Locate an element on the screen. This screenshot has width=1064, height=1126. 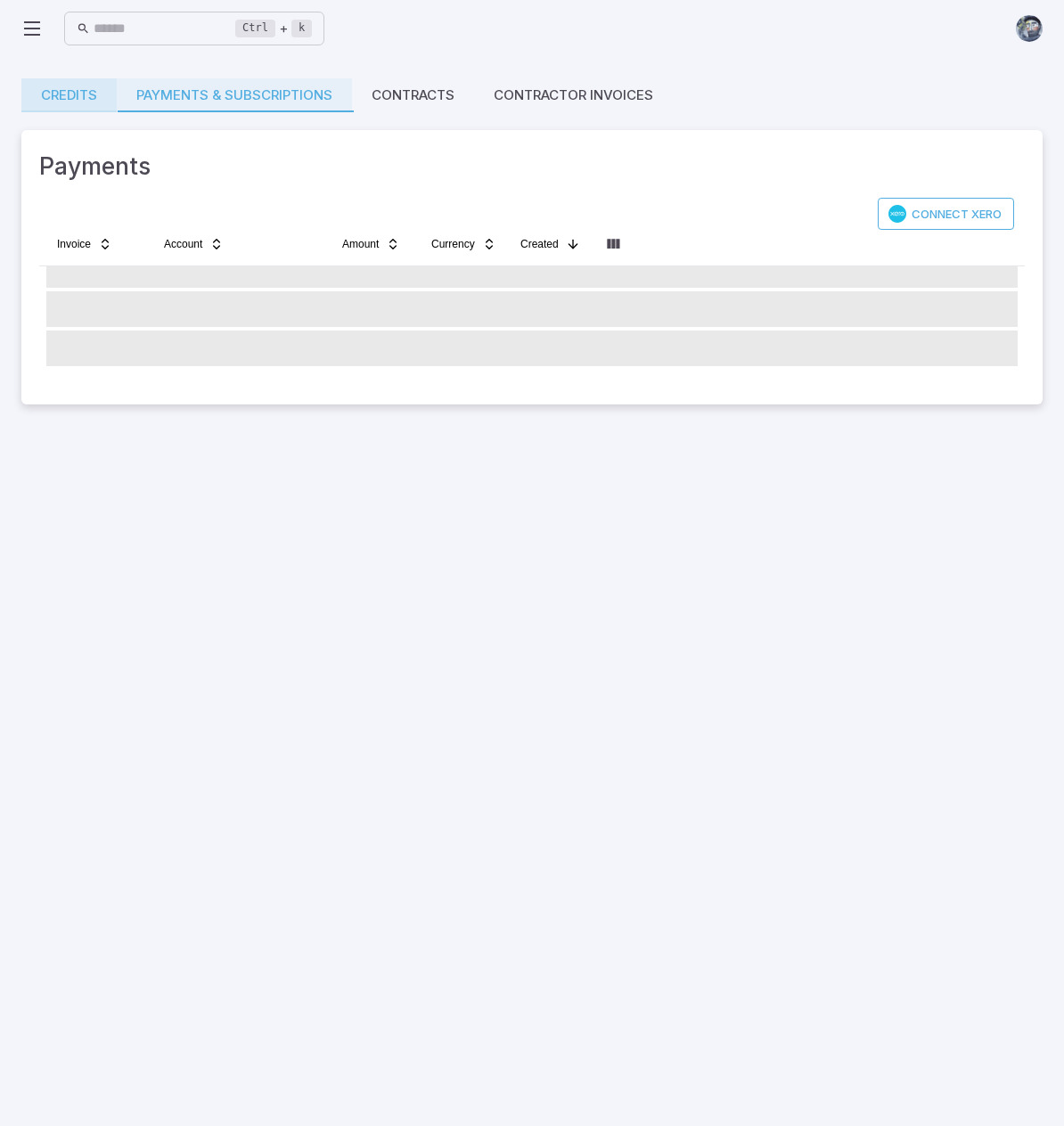
span: Amount is located at coordinates (360, 244).